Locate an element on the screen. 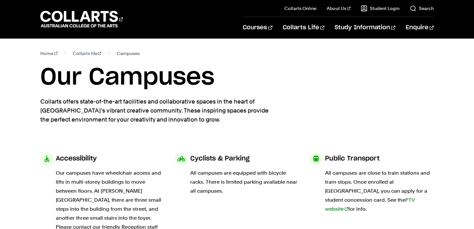 The width and height of the screenshot is (474, 229). a: Collarts Life is located at coordinates (303, 28).